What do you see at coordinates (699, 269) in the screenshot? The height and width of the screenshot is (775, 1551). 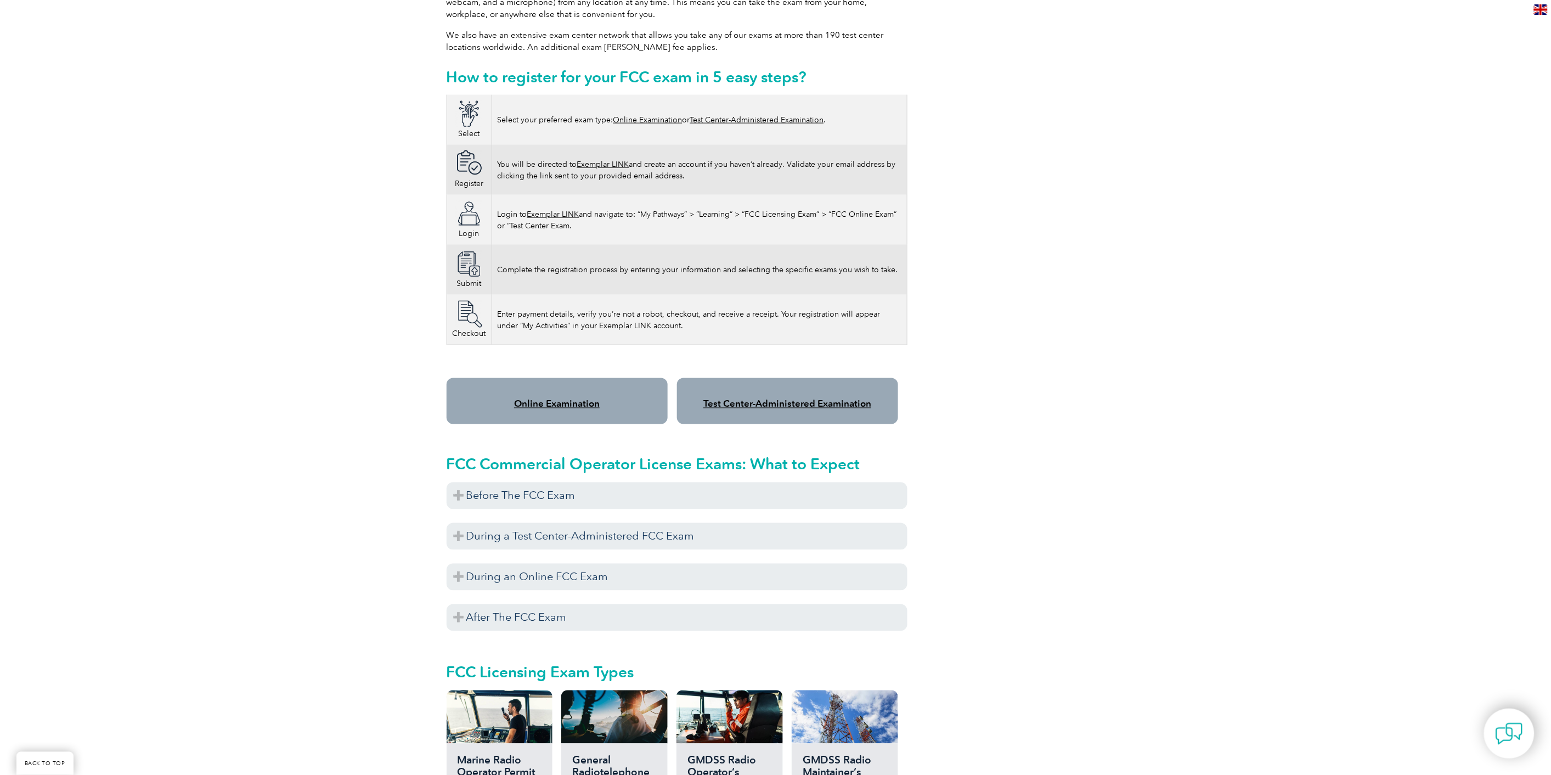 I see `td: Complete the registration process by entering your information and selecting the specific exams y...` at bounding box center [699, 269].